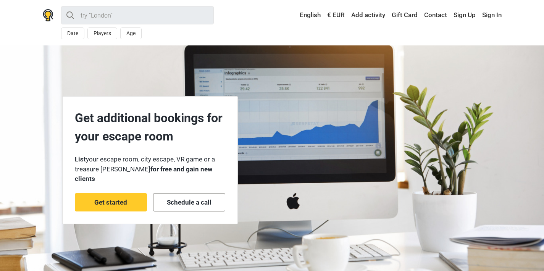 The width and height of the screenshot is (544, 271). Describe the element at coordinates (491, 15) in the screenshot. I see `a: Sign In` at that location.